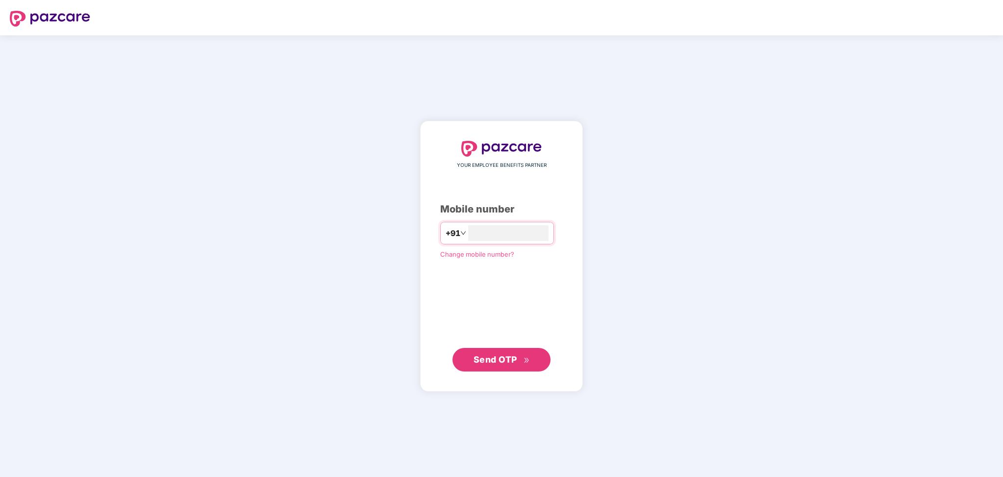 The image size is (1003, 477). Describe the element at coordinates (502, 359) in the screenshot. I see `button: Send OTPdouble-right` at that location.